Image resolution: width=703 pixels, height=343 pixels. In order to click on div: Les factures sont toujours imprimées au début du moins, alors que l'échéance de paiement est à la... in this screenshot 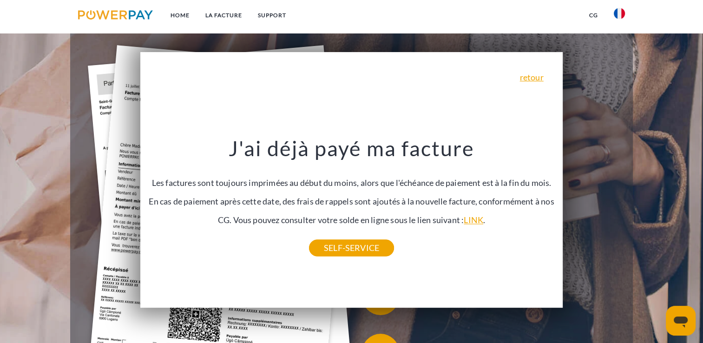, I will do `click(351, 191)`.